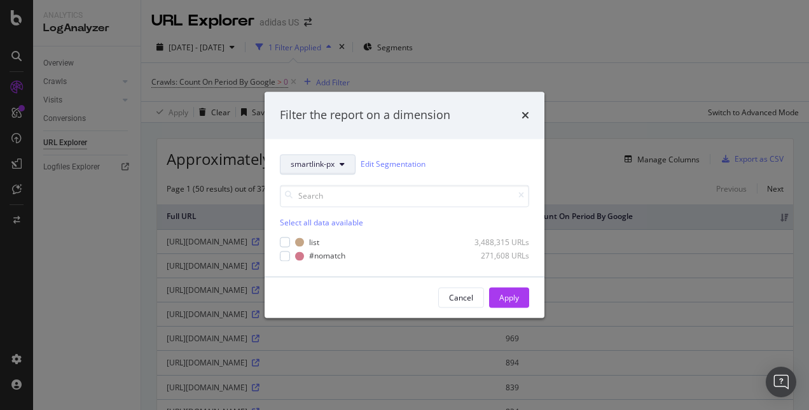 The image size is (809, 410). Describe the element at coordinates (317, 164) in the screenshot. I see `button: smartlink-px` at that location.